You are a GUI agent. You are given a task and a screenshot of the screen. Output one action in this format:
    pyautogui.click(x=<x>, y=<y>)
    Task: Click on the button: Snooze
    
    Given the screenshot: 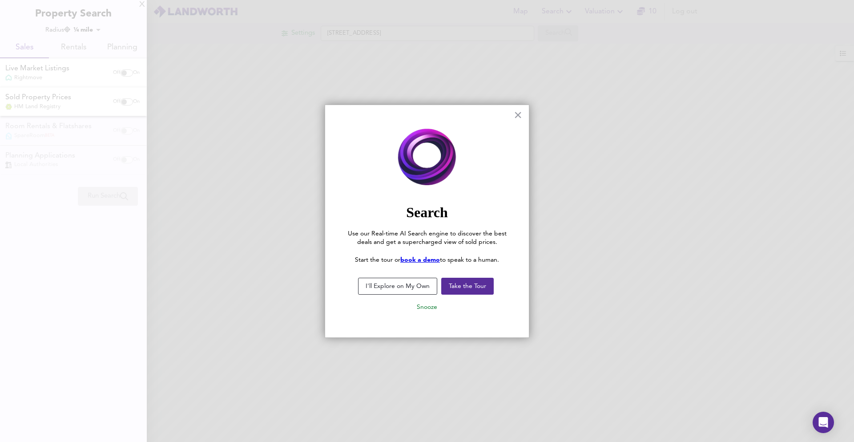 What is the action you would take?
    pyautogui.click(x=427, y=307)
    